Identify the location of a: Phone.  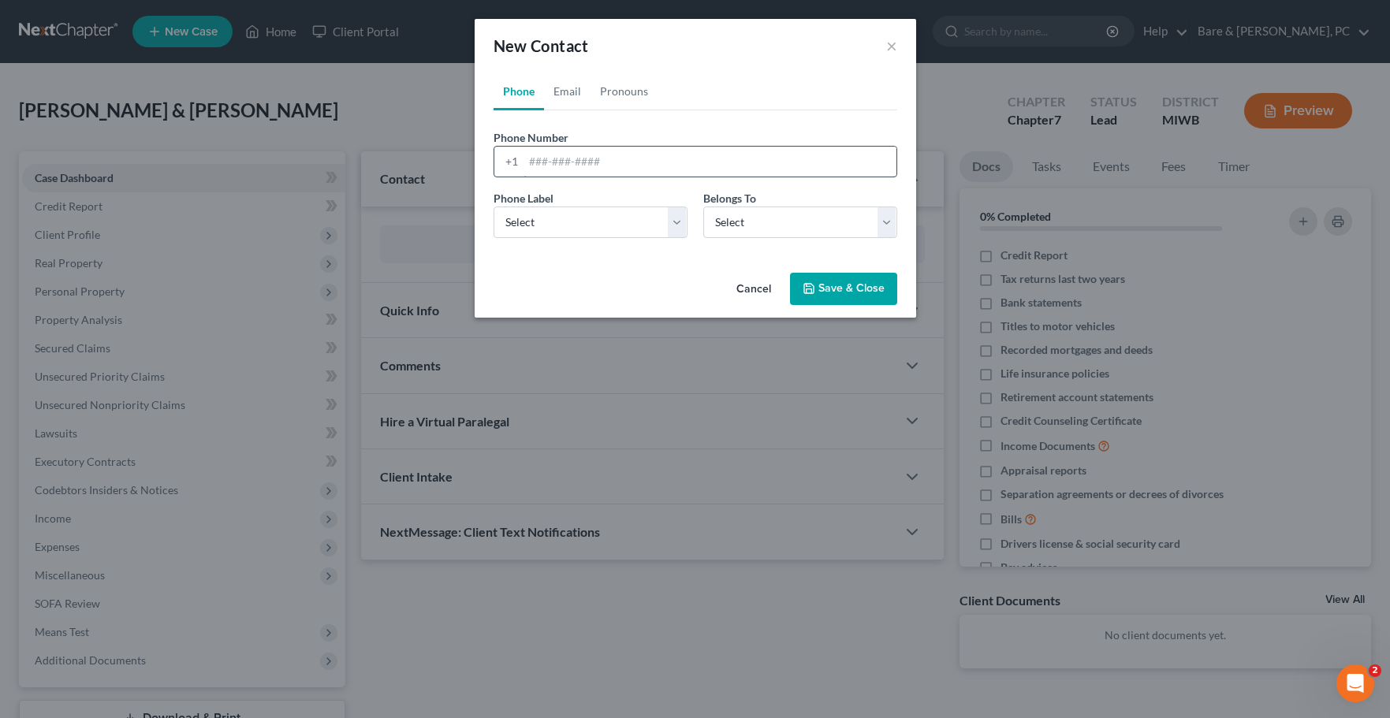
(519, 91).